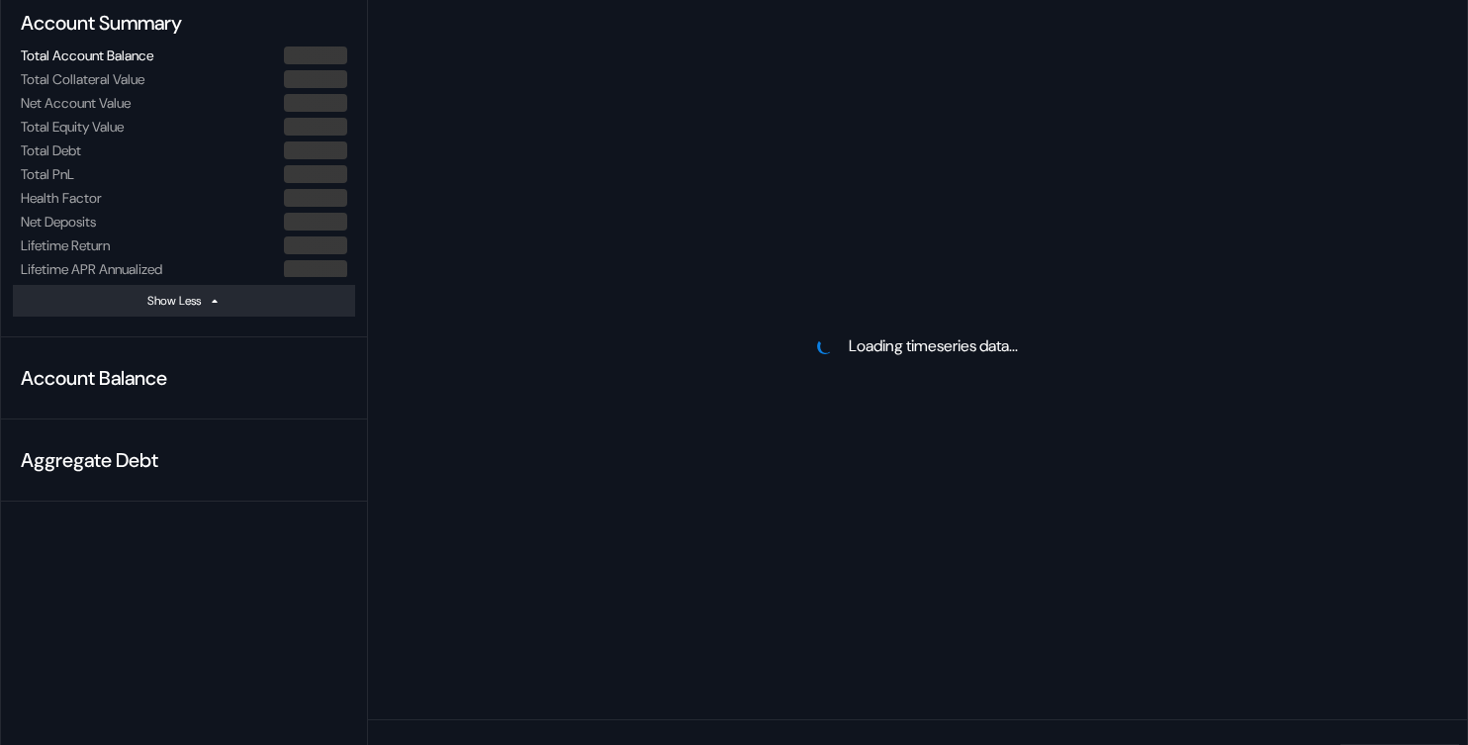 The height and width of the screenshot is (745, 1468). What do you see at coordinates (174, 301) in the screenshot?
I see `div: Show Less` at bounding box center [174, 301].